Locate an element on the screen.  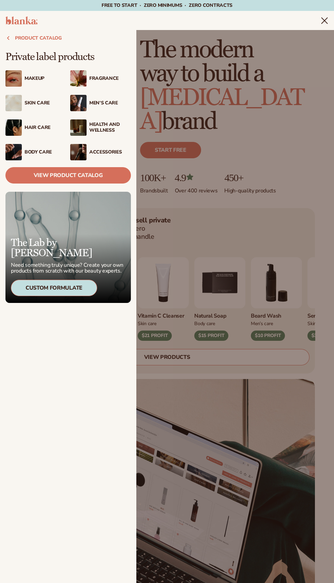
a: Pink blooming flower. Fragrance is located at coordinates (101, 78).